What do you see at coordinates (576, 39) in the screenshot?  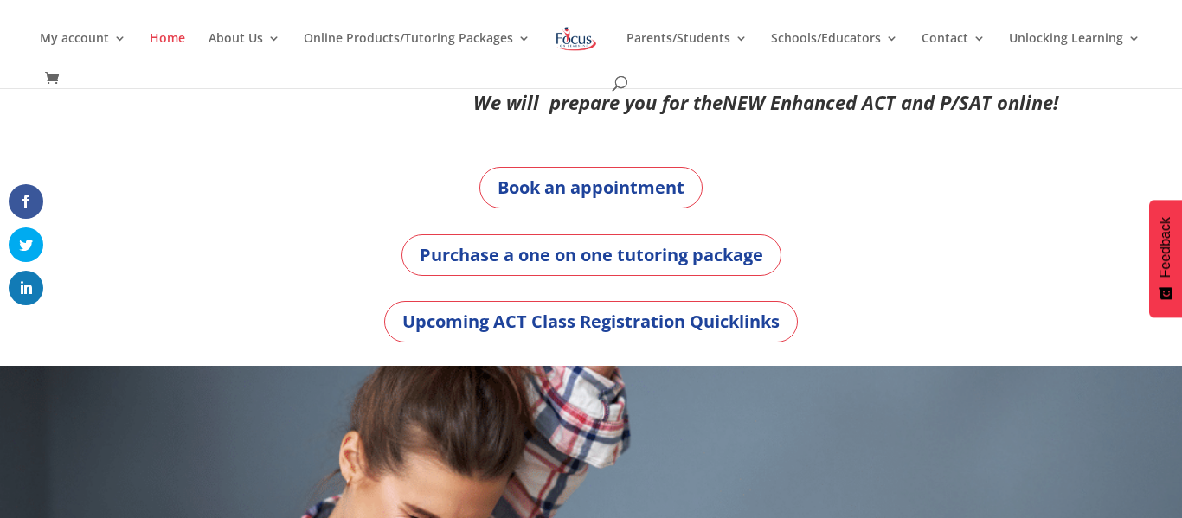 I see `img: Focus on Learning` at bounding box center [576, 39].